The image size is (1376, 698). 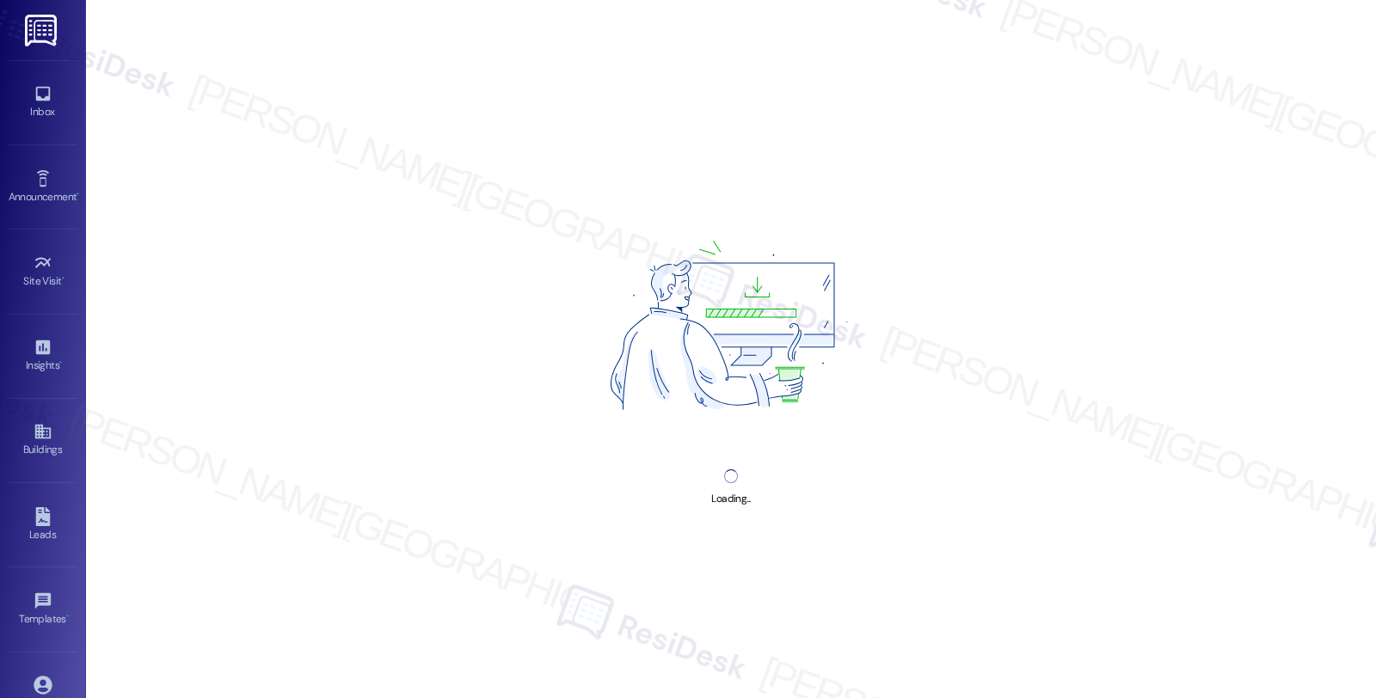 I want to click on div: Loading..., so click(x=730, y=499).